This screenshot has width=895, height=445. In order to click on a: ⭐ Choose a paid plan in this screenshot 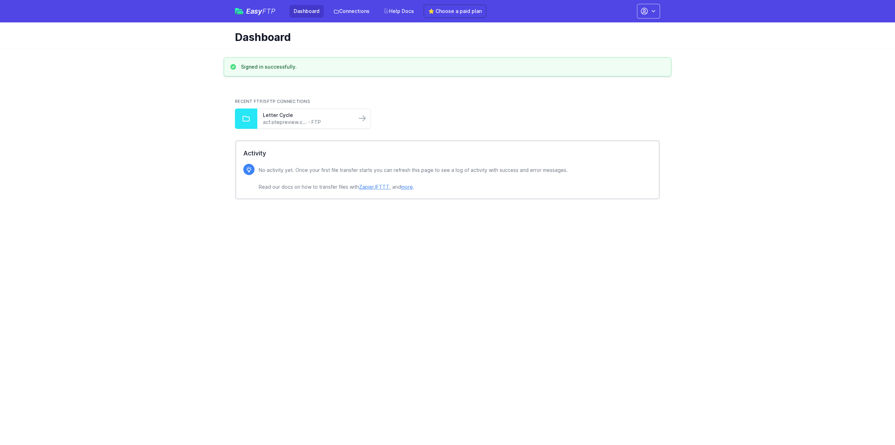, I will do `click(455, 11)`.